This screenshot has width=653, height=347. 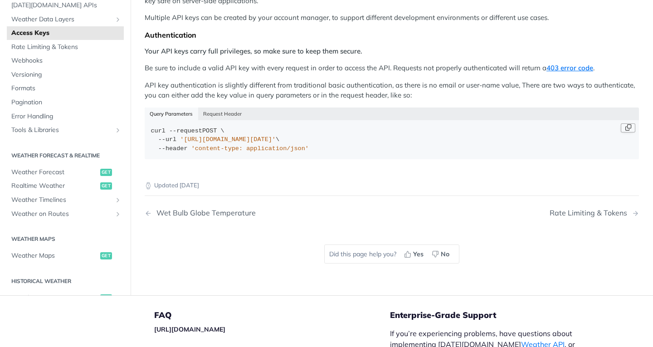 What do you see at coordinates (65, 89) in the screenshot?
I see `a: Formats` at bounding box center [65, 89].